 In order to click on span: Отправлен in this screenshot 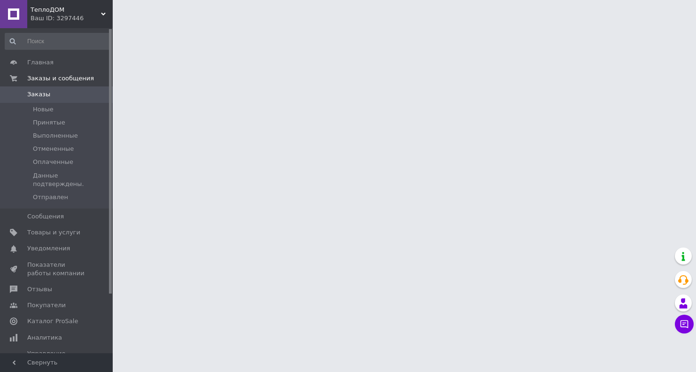, I will do `click(50, 197)`.